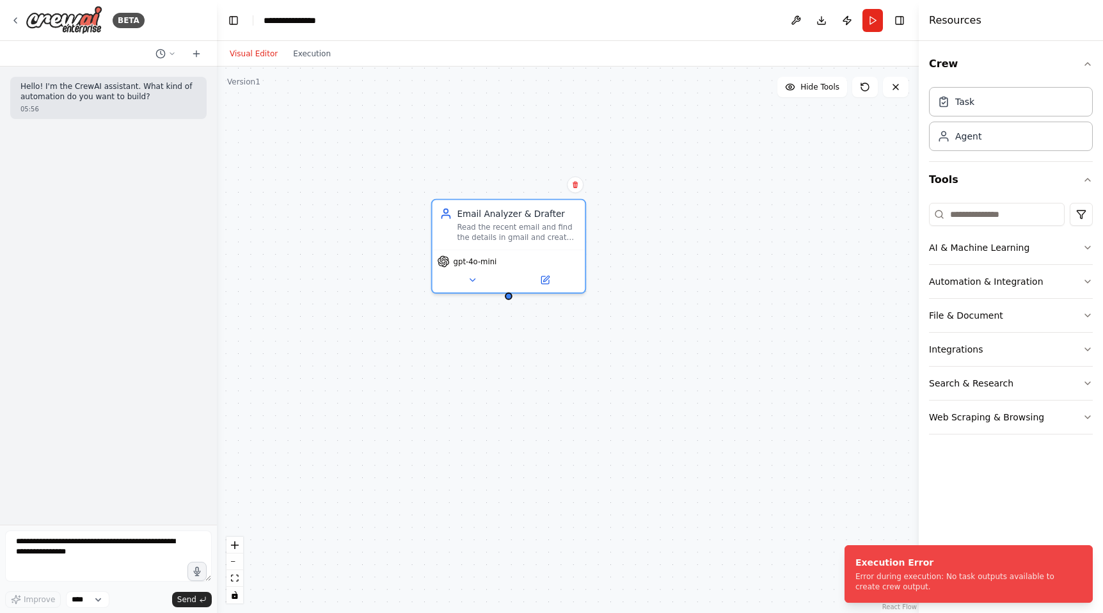 The image size is (1103, 613). Describe the element at coordinates (33, 600) in the screenshot. I see `button: Improve` at that location.